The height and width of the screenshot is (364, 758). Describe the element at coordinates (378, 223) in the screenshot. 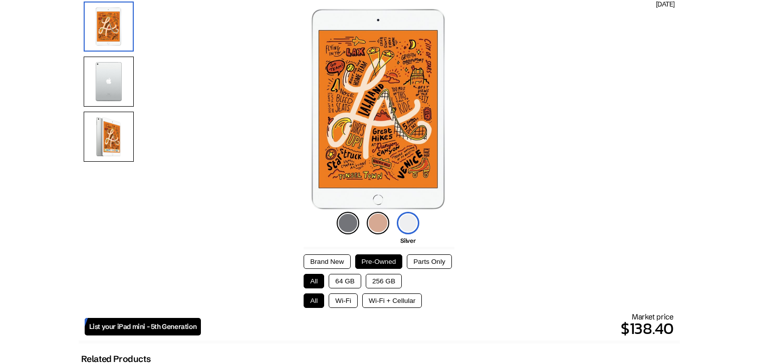

I see `img: gold-icon` at that location.